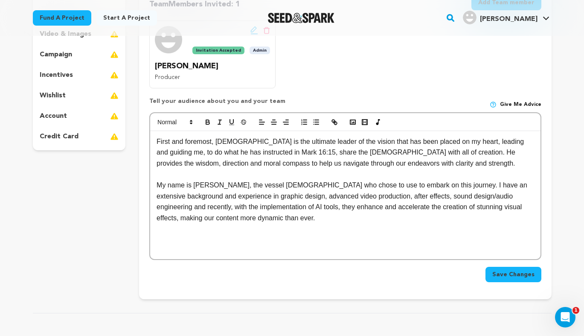 This screenshot has height=336, width=584. What do you see at coordinates (506, 17) in the screenshot?
I see `a: Brittany L.'s Profile` at bounding box center [506, 17].